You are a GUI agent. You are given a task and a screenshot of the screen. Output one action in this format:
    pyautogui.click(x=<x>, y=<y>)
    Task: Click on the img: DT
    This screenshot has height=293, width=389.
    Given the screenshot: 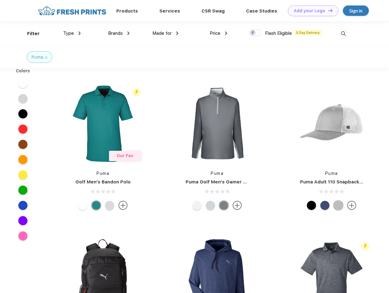 What is the action you would take?
    pyautogui.click(x=330, y=10)
    